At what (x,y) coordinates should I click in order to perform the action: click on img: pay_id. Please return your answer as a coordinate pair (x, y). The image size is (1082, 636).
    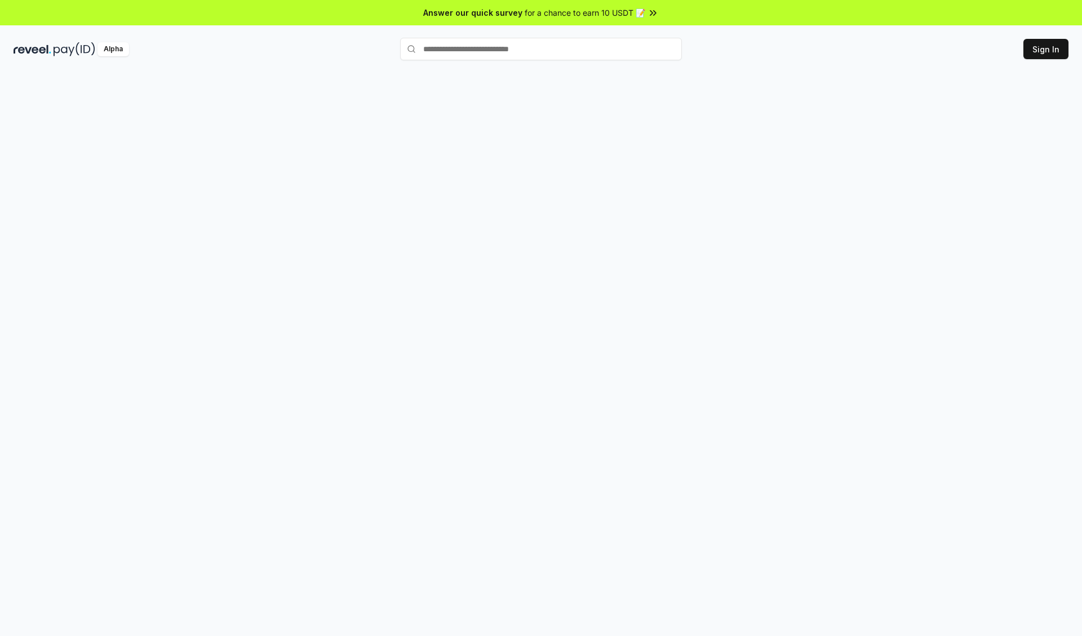
    Looking at the image, I should click on (74, 49).